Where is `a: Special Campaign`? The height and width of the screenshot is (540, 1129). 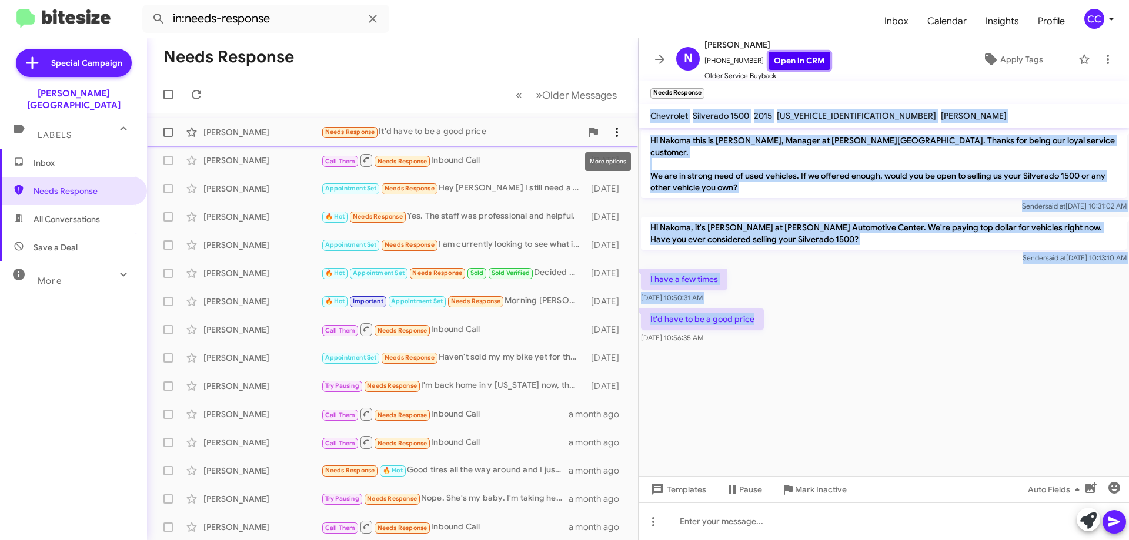 a: Special Campaign is located at coordinates (74, 63).